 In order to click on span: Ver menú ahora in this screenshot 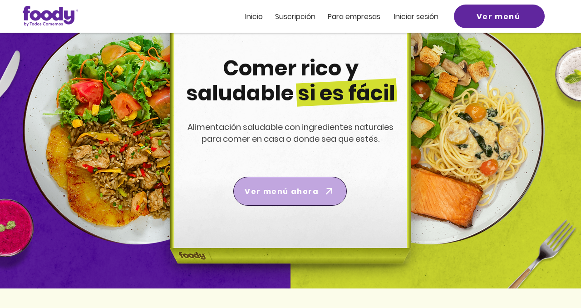, I will do `click(282, 191)`.